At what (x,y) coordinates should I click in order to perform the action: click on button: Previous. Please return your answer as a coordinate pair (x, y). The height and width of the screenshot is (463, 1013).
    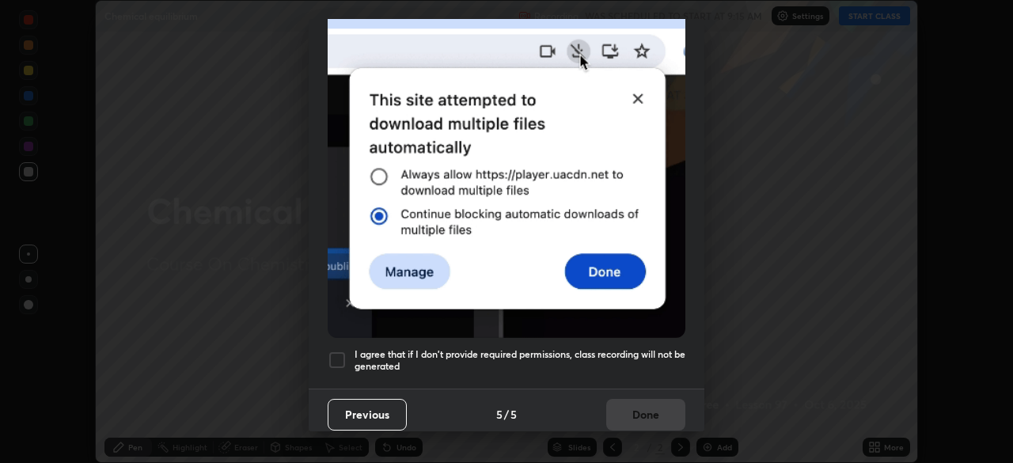
    Looking at the image, I should click on (367, 415).